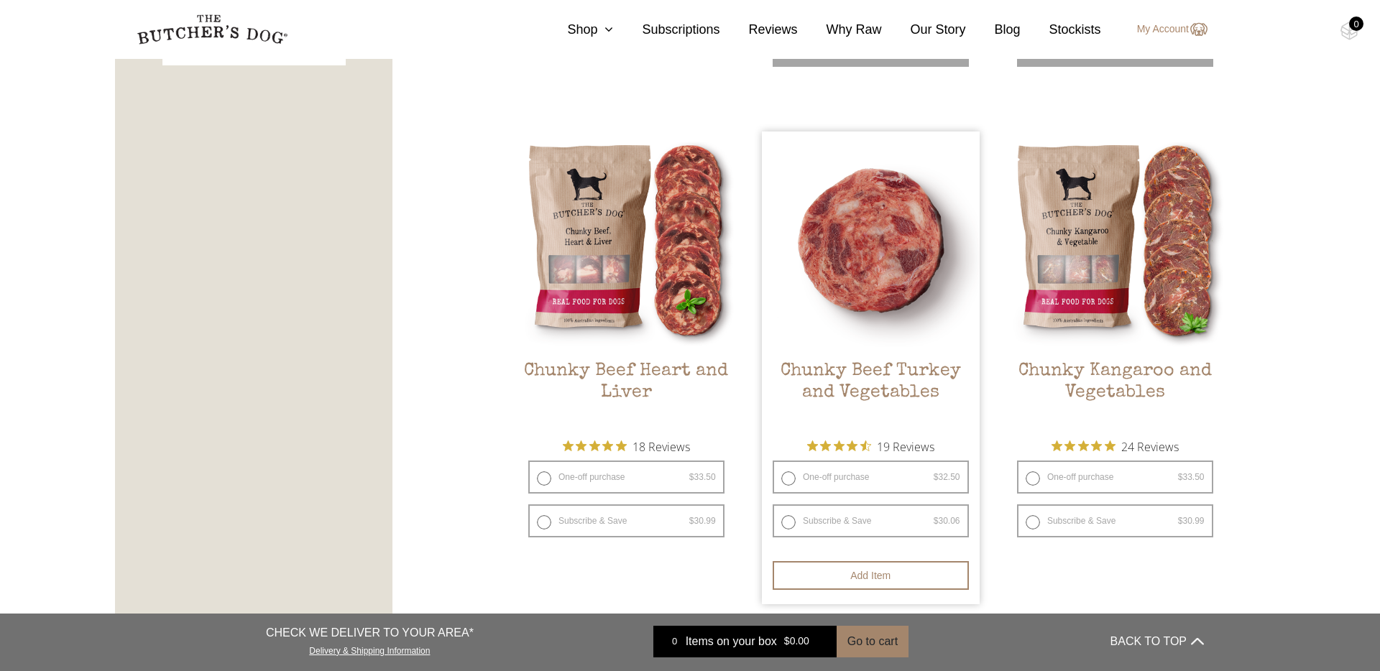 This screenshot has height=671, width=1380. Describe the element at coordinates (1115, 395) in the screenshot. I see `h2: Chunky Kangaroo and Vegetables` at that location.